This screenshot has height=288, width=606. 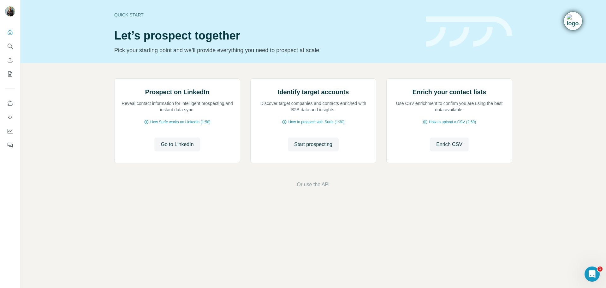 What do you see at coordinates (573, 21) in the screenshot?
I see `img: Timeline extension` at bounding box center [573, 21].